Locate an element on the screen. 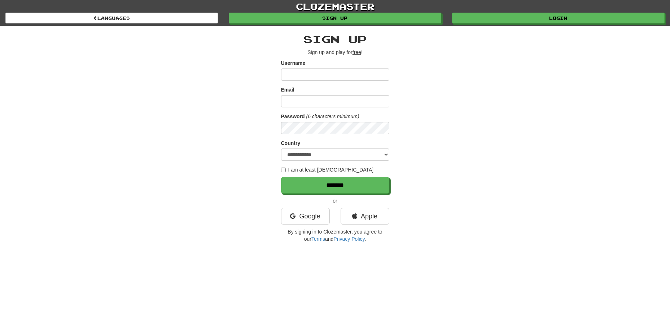 This screenshot has width=670, height=333. a: Google is located at coordinates (305, 216).